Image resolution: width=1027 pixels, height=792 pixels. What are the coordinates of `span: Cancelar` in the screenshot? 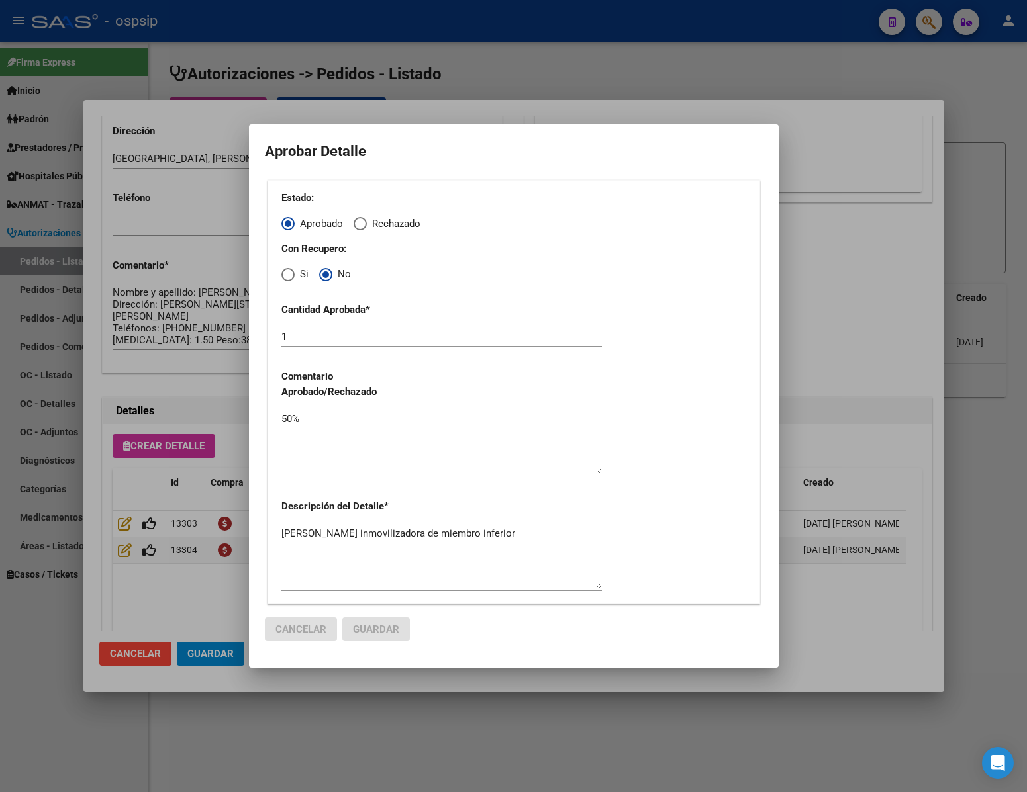 It's located at (301, 630).